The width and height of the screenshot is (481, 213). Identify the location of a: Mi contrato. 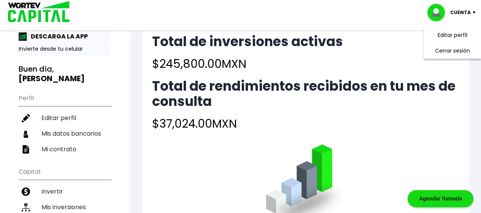
(65, 149).